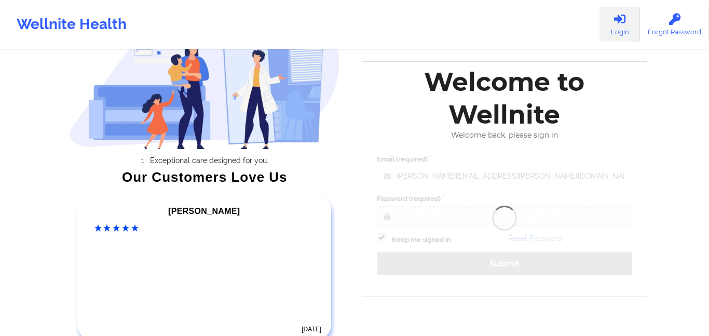  Describe the element at coordinates (504, 98) in the screenshot. I see `div: Welcome to Wellnite` at that location.